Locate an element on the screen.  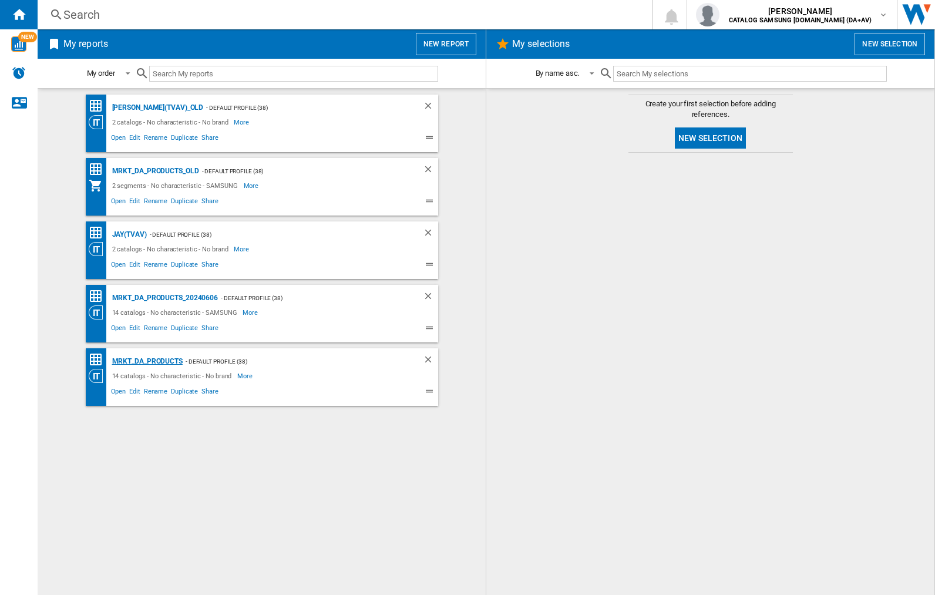
span: NEW is located at coordinates (28, 37).